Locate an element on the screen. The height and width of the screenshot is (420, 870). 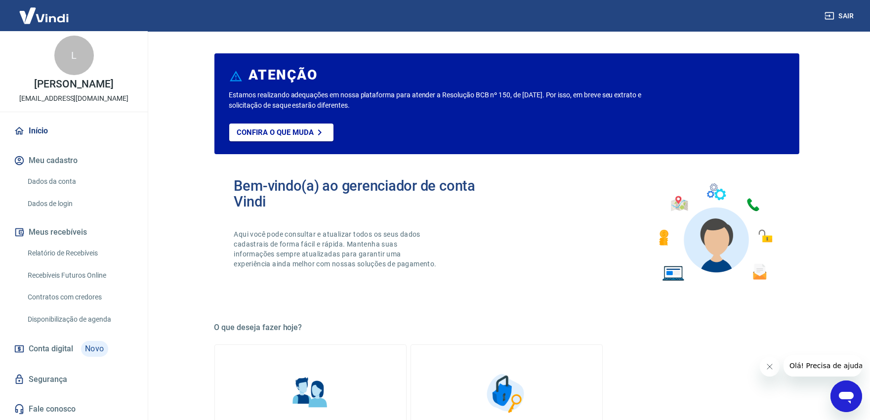
a: Confira o que muda is located at coordinates (281, 132).